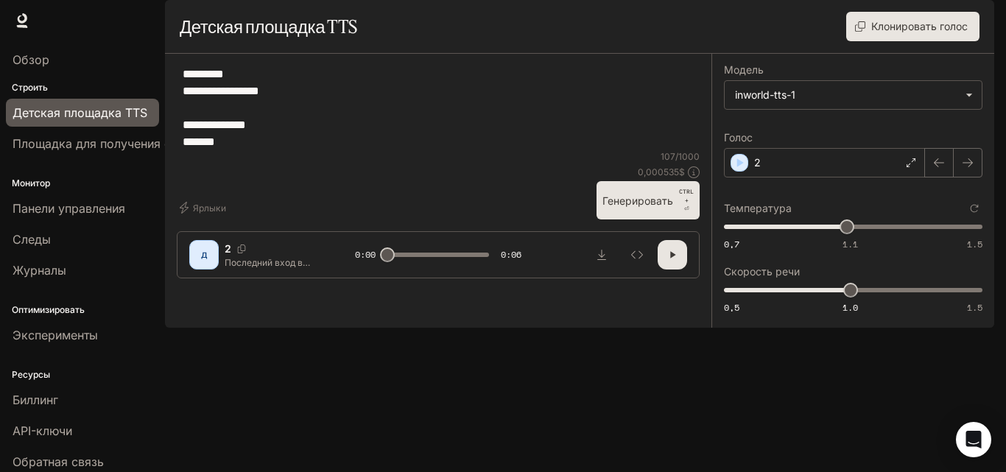 This screenshot has width=1006, height=472. I want to click on font: 1.0, so click(850, 307).